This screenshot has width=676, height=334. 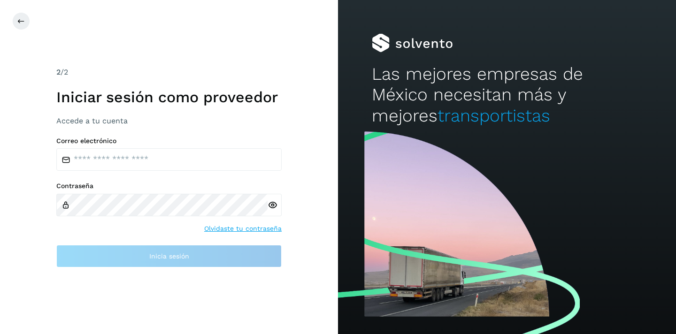 What do you see at coordinates (507, 95) in the screenshot?
I see `h2: Las mejores empresas de México necesitan más y mejores` at bounding box center [507, 95].